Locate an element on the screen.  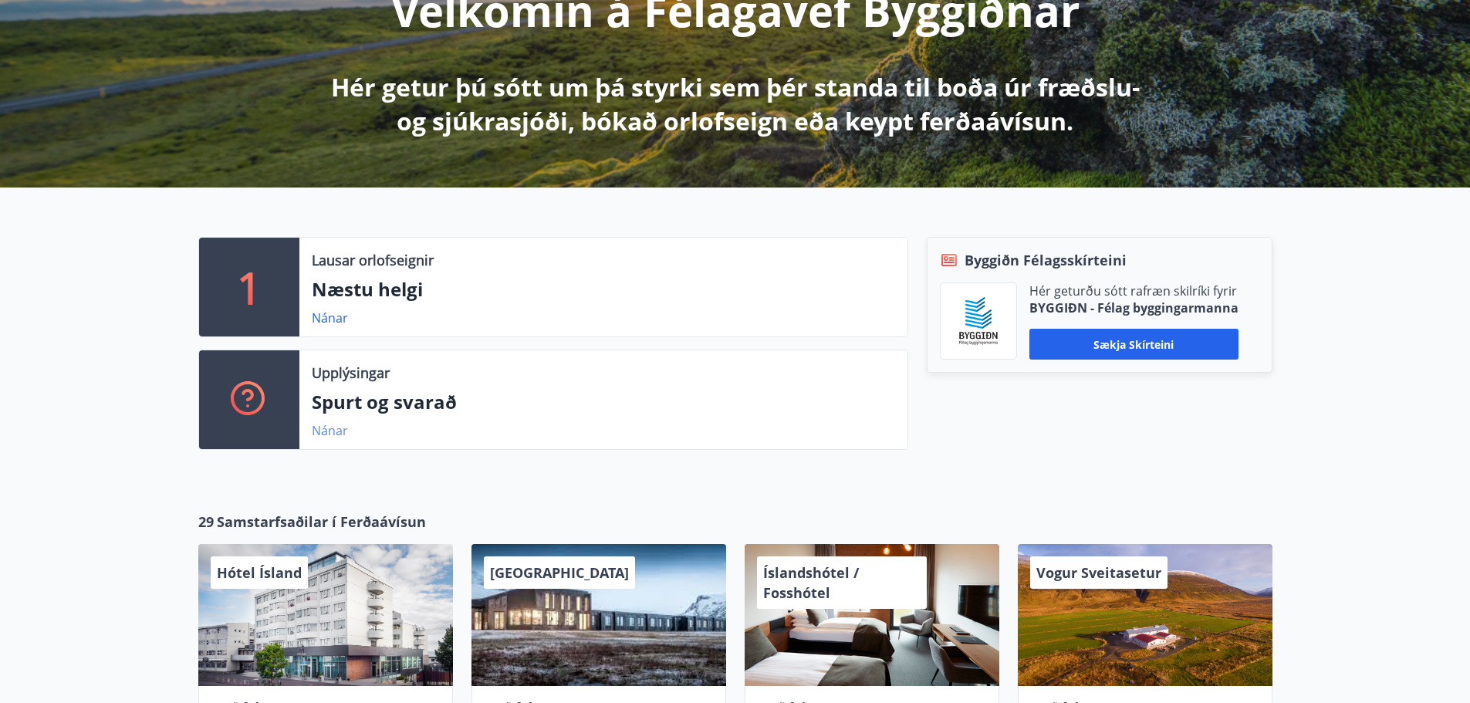
span: Vogur Sveitasetur is located at coordinates (1099, 573).